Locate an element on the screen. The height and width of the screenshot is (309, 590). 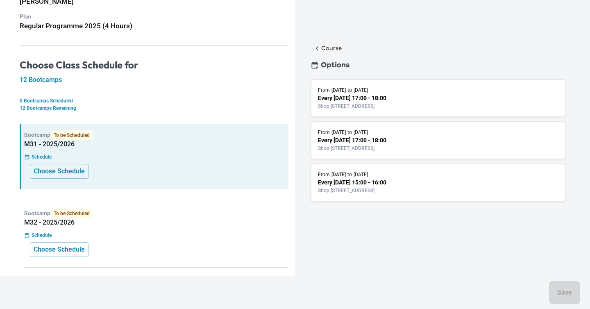
p: 12 Bootcamps Remaining is located at coordinates (154, 108).